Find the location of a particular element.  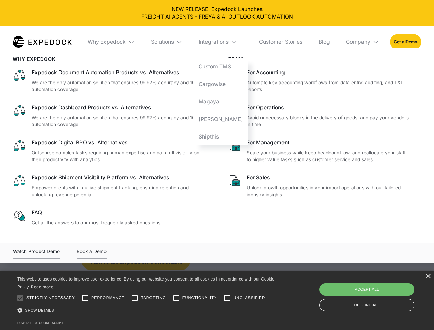

a: Read more is located at coordinates (42, 287).